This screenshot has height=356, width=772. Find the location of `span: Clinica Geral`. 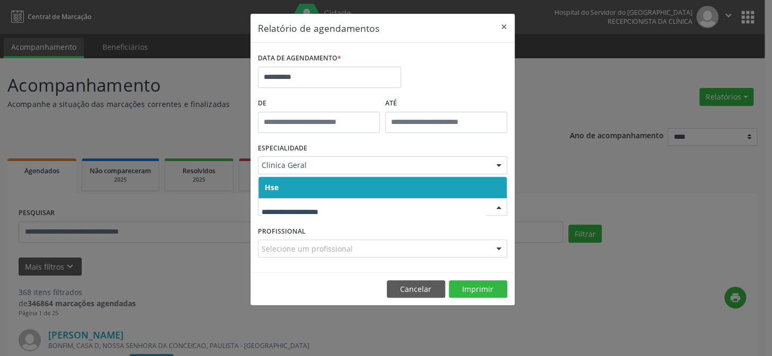

span: Clinica Geral is located at coordinates (373, 166).